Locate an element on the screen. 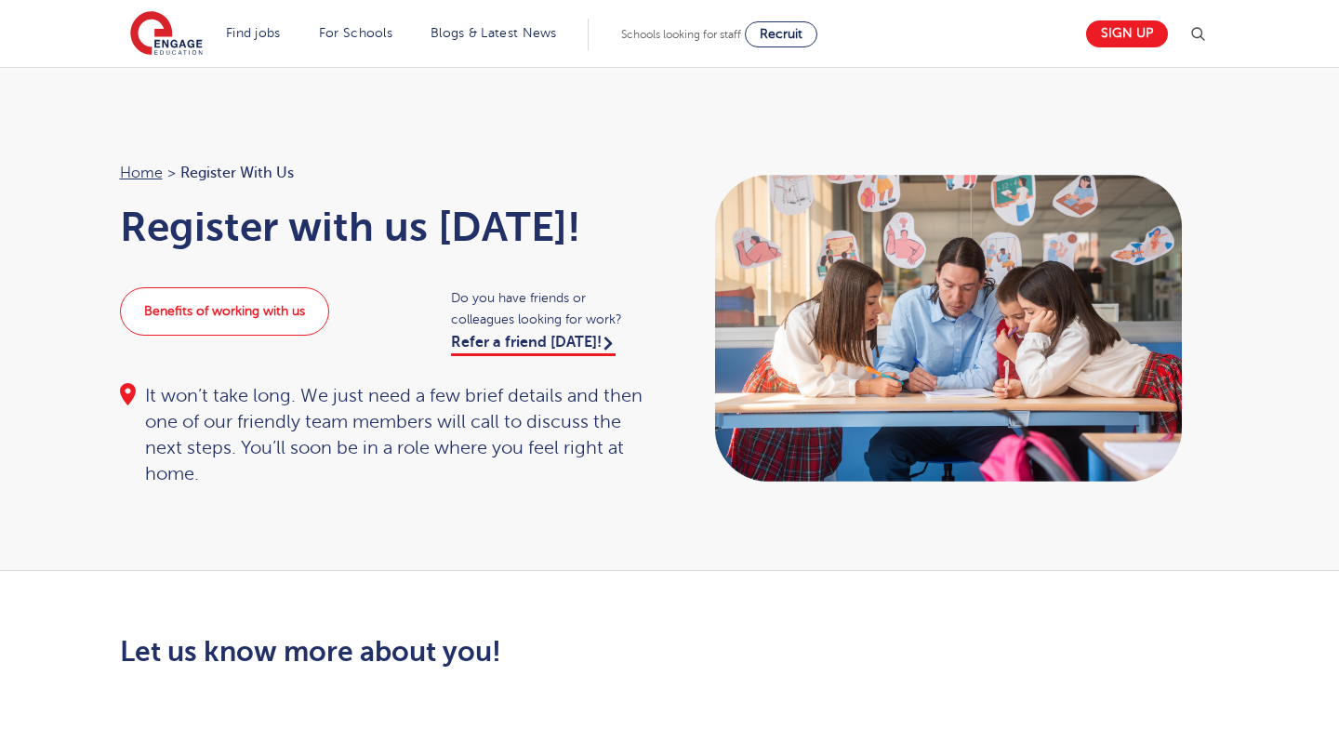 The width and height of the screenshot is (1339, 755). a: Sign up is located at coordinates (1127, 33).